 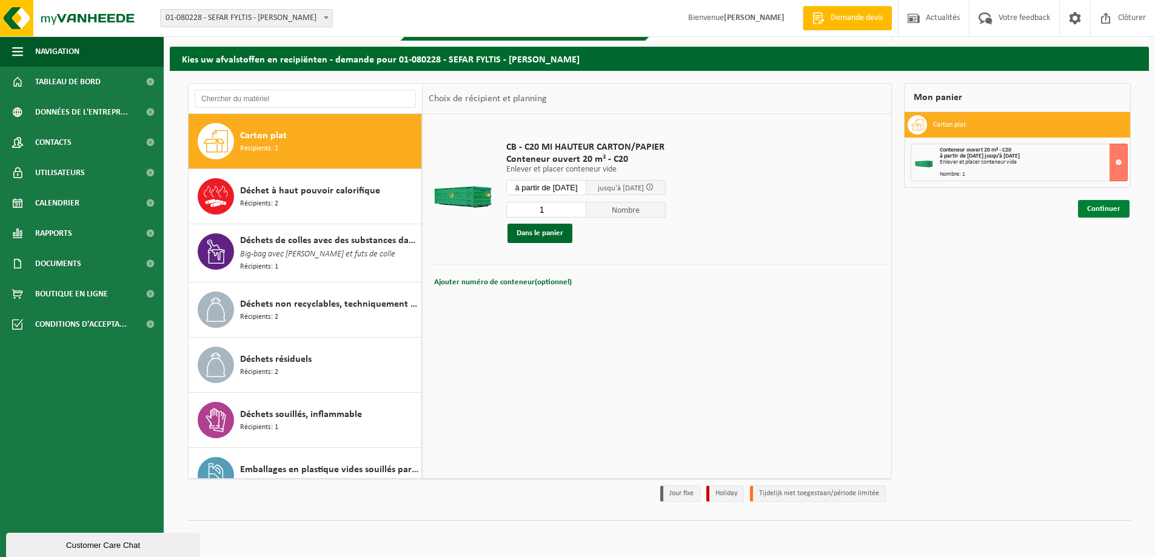 What do you see at coordinates (1033, 162) in the screenshot?
I see `div: Enlever et placer conteneur vide` at bounding box center [1033, 162].